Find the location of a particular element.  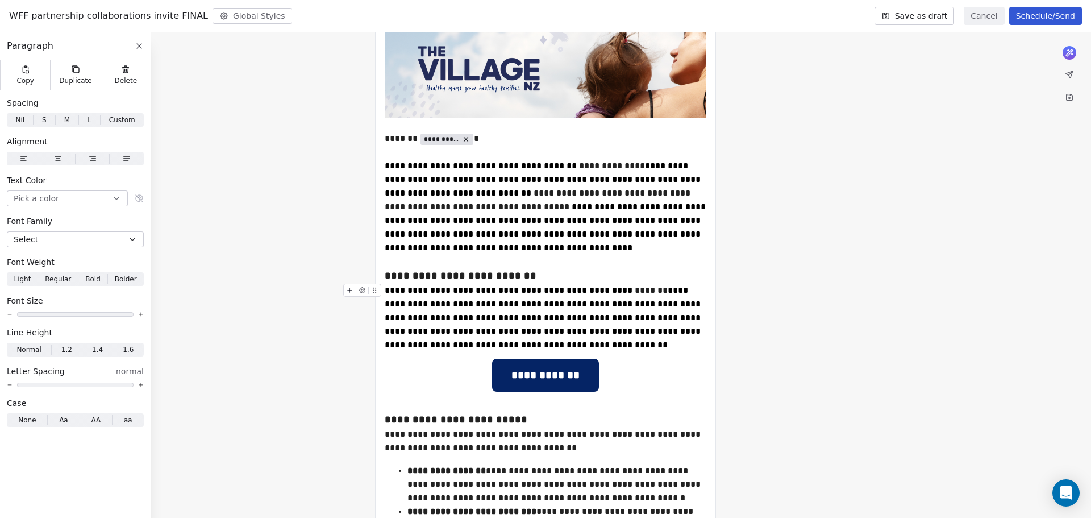

button: Schedule/Send is located at coordinates (1045, 16).